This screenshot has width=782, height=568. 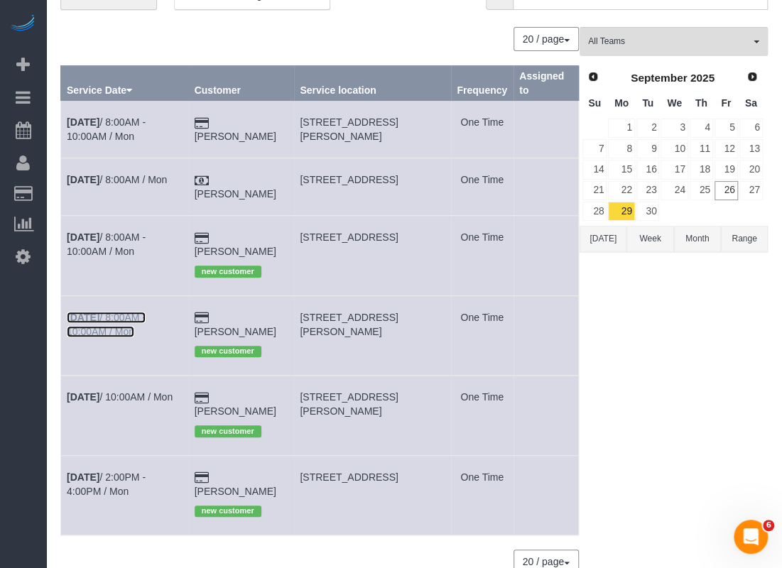 What do you see at coordinates (648, 128) in the screenshot?
I see `a: 2` at bounding box center [648, 128].